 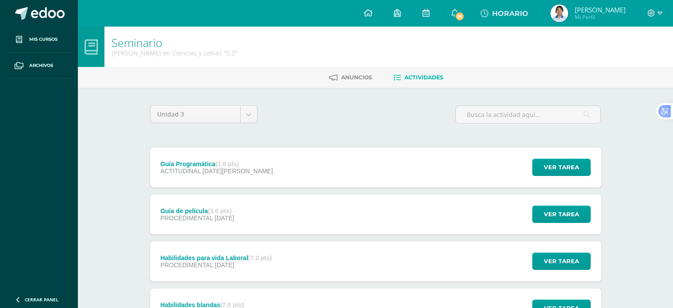 I want to click on div: Quinto Bachillerato en Ciencias y Letras '5.2', so click(x=174, y=53).